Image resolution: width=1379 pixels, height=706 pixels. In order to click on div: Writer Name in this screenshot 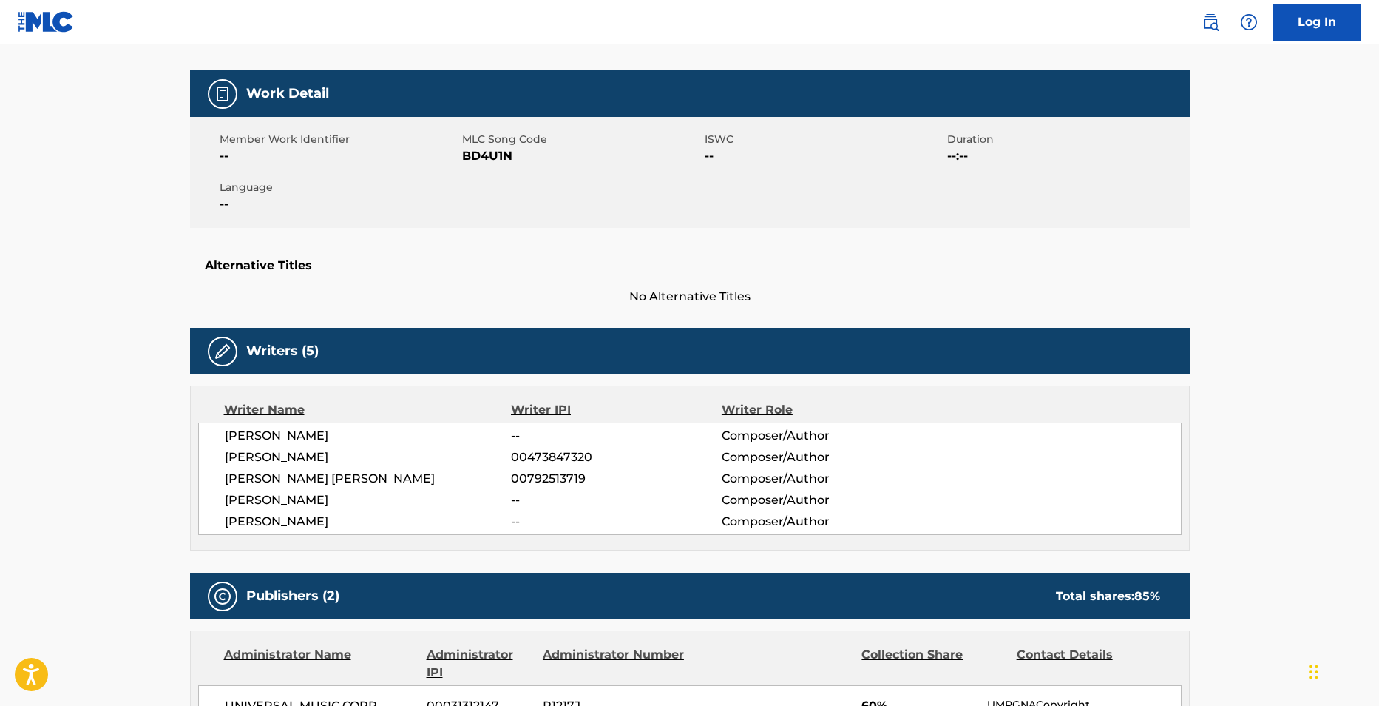, I will do `click(368, 410)`.